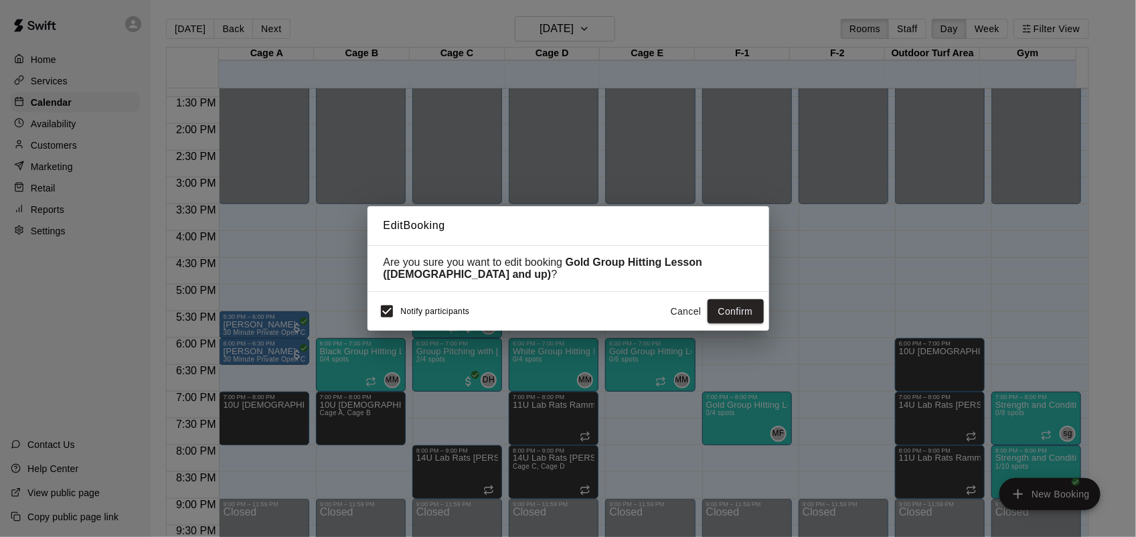  What do you see at coordinates (568, 268) in the screenshot?
I see `div: Are you sure you want to edit booking ?` at bounding box center [568, 268].